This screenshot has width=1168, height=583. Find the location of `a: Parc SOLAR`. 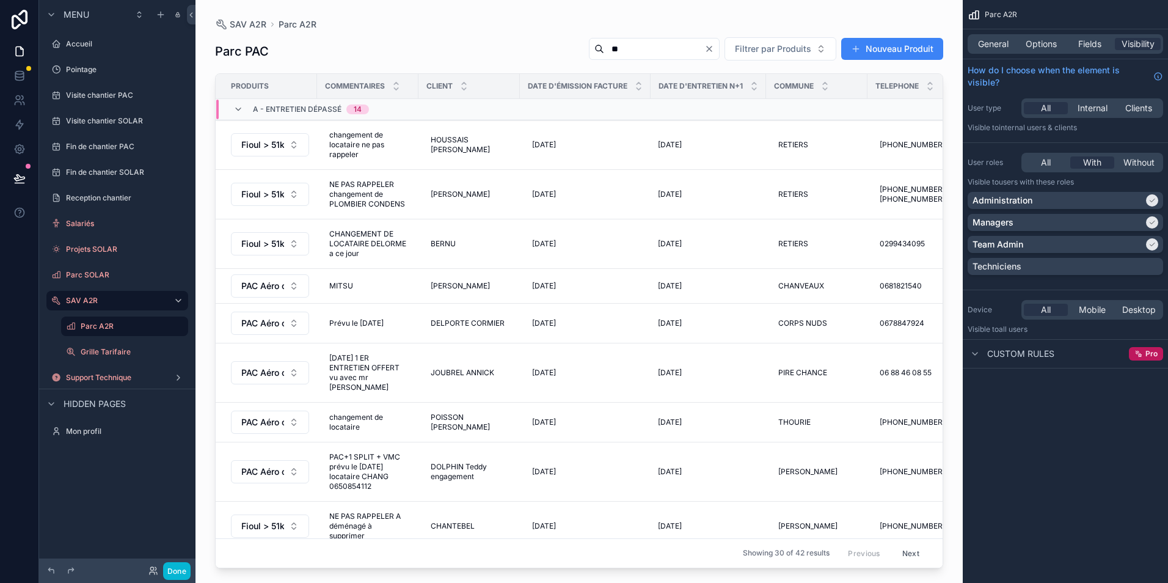

a: Parc SOLAR is located at coordinates (117, 275).